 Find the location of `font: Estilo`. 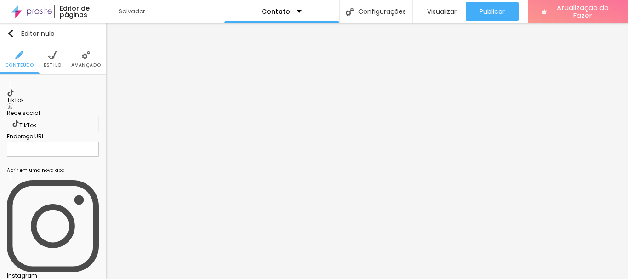

font: Estilo is located at coordinates (52, 65).